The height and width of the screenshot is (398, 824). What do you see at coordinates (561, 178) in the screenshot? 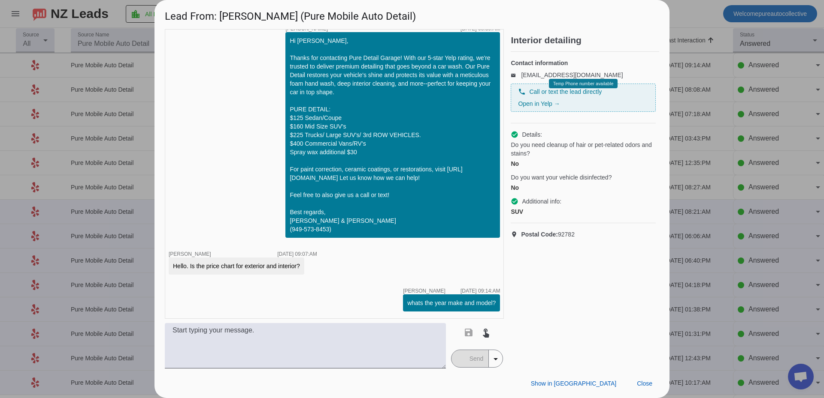
I see `span: Do you want your vehicle disinfected?` at bounding box center [561, 178].